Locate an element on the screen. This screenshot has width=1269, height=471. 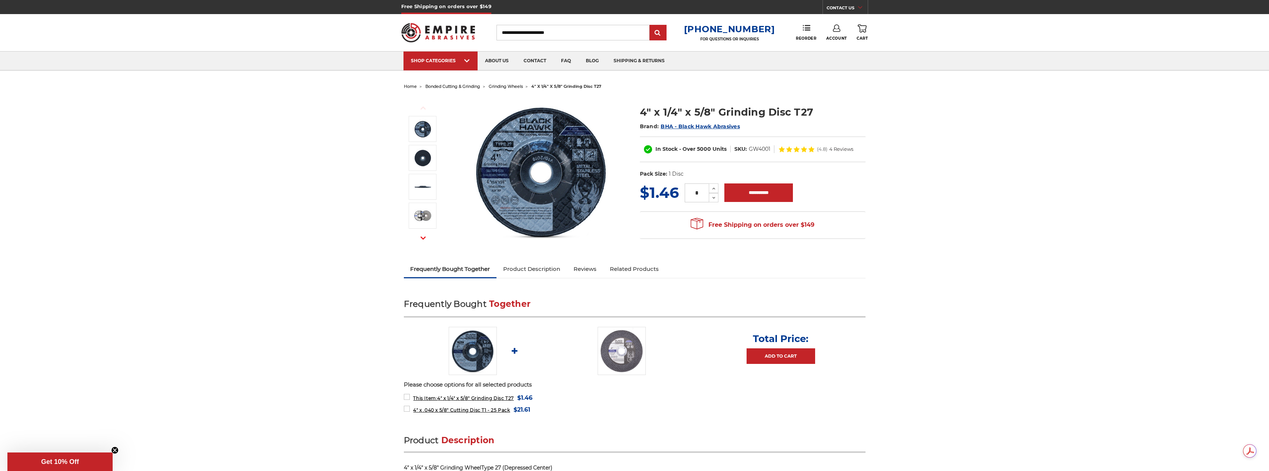
a: bonded cutting & grinding is located at coordinates (453, 86).